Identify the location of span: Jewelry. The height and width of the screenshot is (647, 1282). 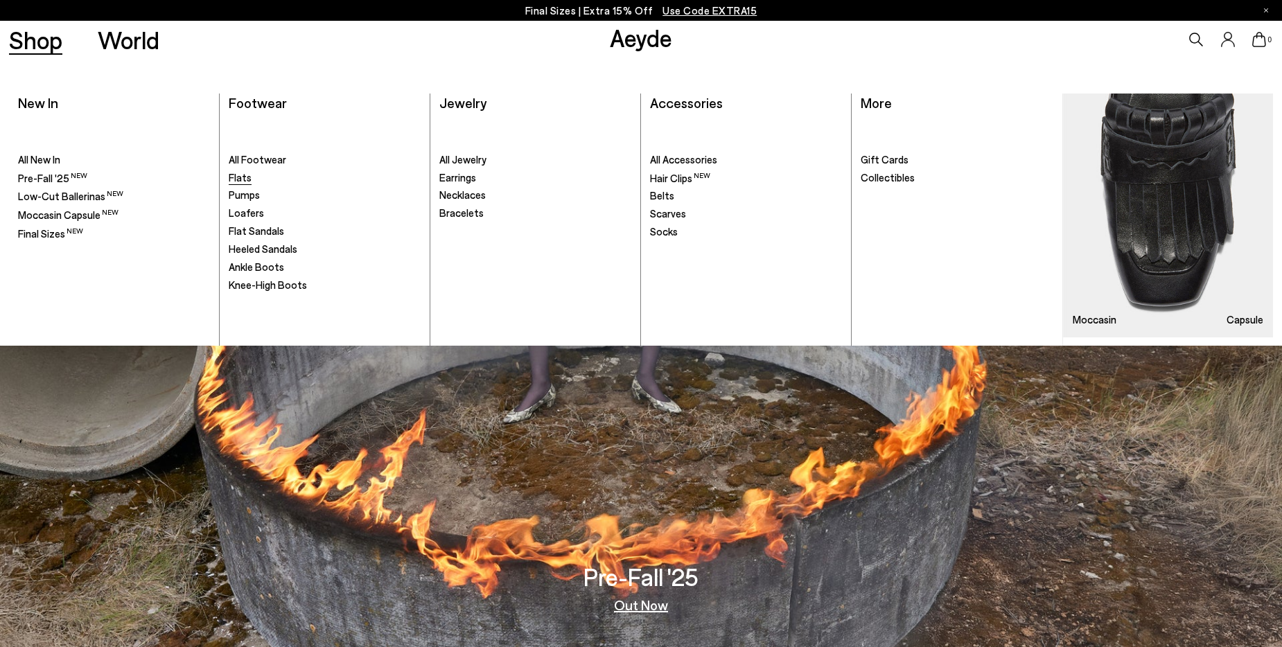
(463, 103).